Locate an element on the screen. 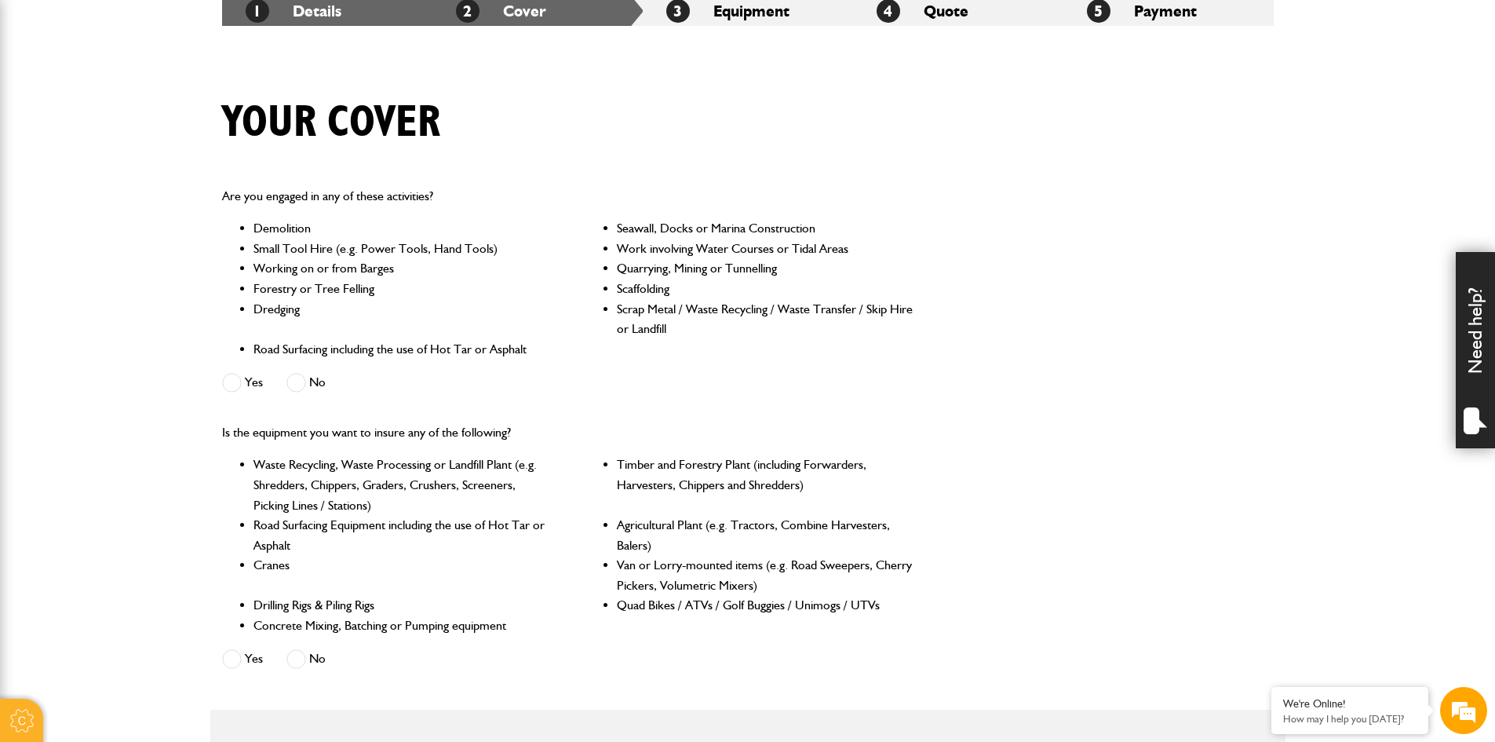 This screenshot has height=742, width=1495. li: Demolition is located at coordinates (402, 228).